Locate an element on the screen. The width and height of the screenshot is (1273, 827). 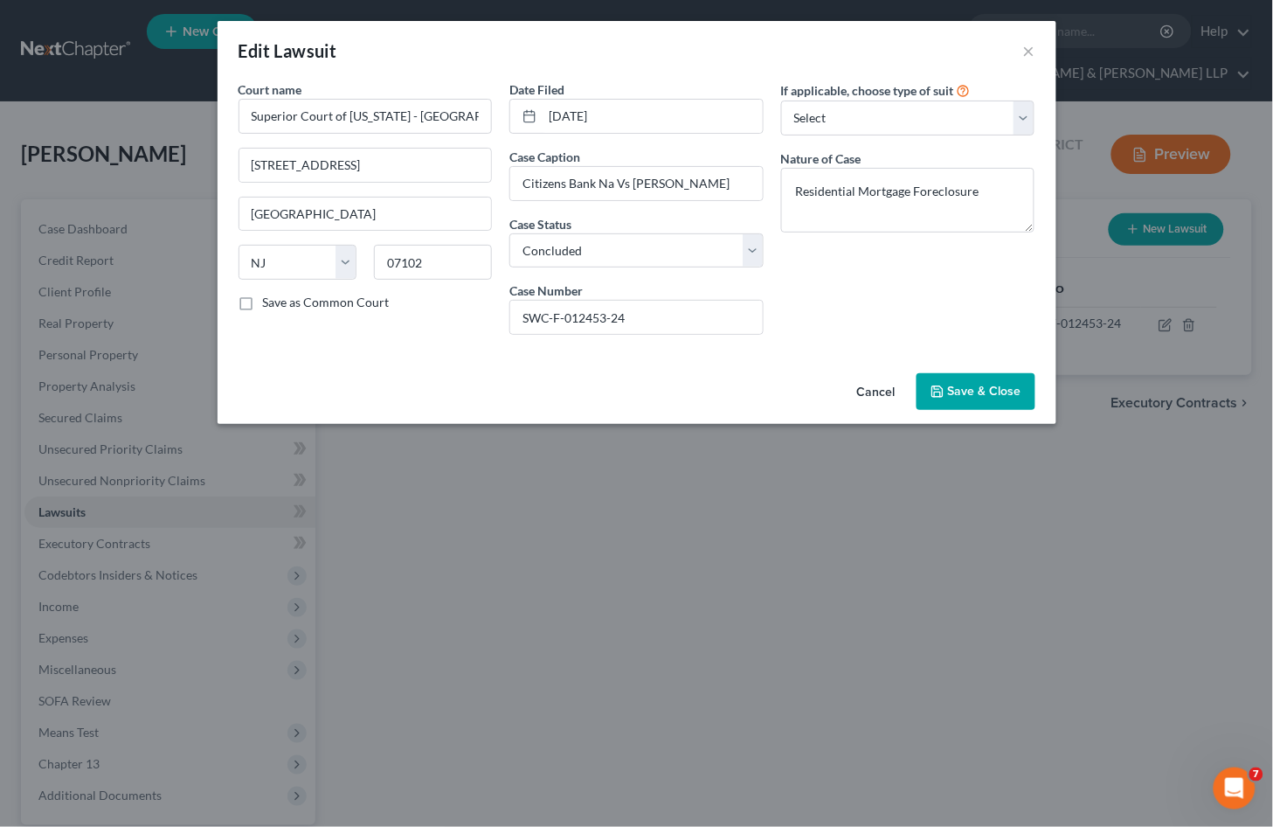
span: Lawsuit is located at coordinates (306, 51).